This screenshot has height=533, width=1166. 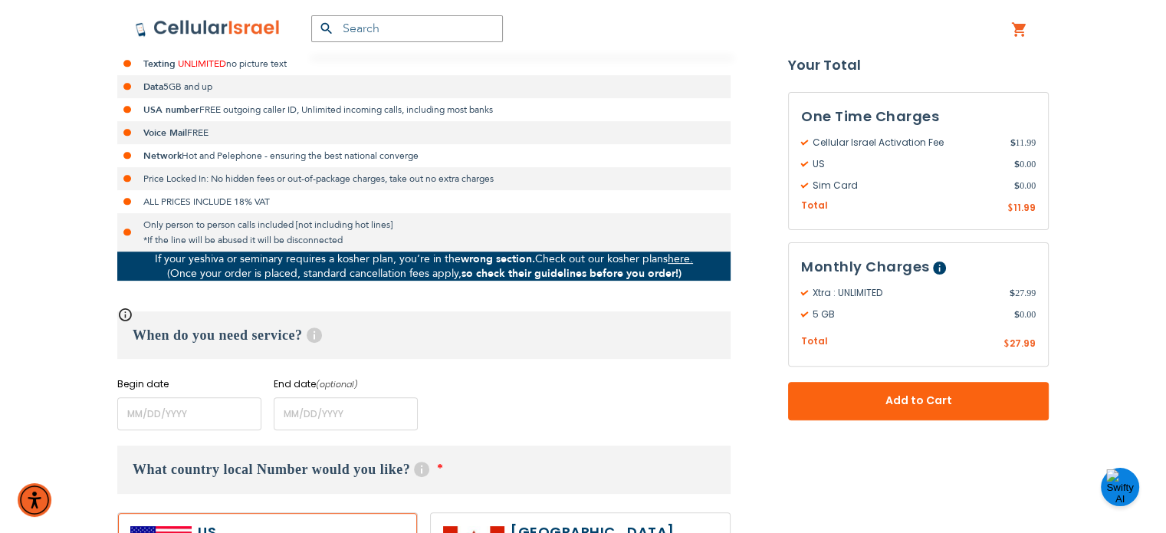 I want to click on li: Price Locked In: No hidden fees or out-of-package charges, take out no extra charges, so click(x=424, y=179).